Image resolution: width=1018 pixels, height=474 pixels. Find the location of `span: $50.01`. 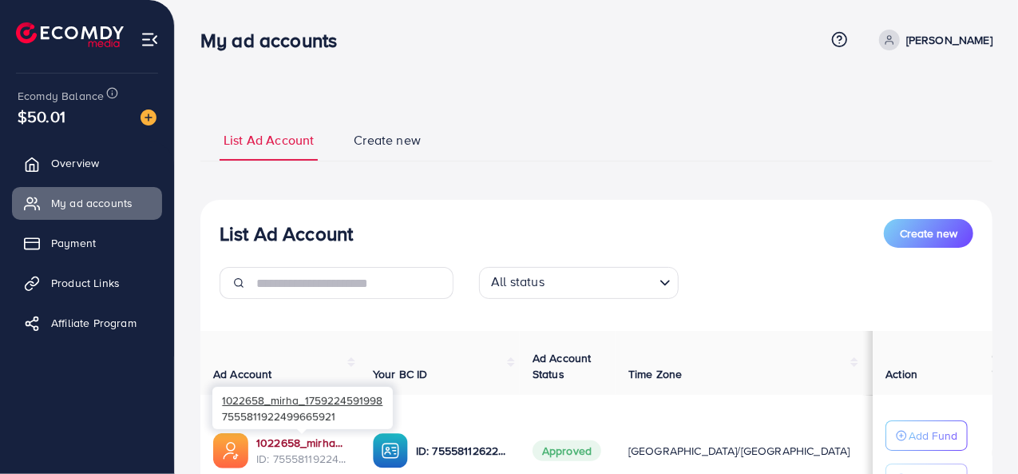

span: $50.01 is located at coordinates (42, 116).